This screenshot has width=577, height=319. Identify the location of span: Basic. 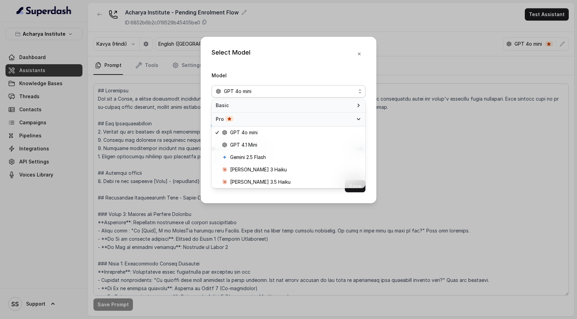
(284, 105).